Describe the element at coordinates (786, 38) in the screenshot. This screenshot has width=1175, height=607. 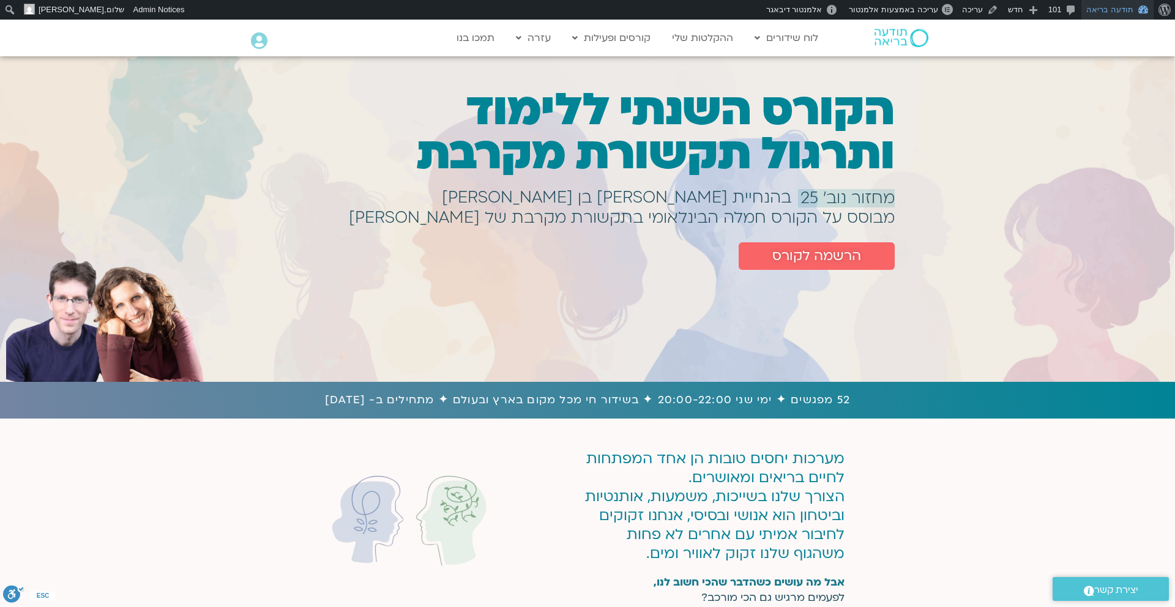
I see `a: לוח שידורים` at that location.